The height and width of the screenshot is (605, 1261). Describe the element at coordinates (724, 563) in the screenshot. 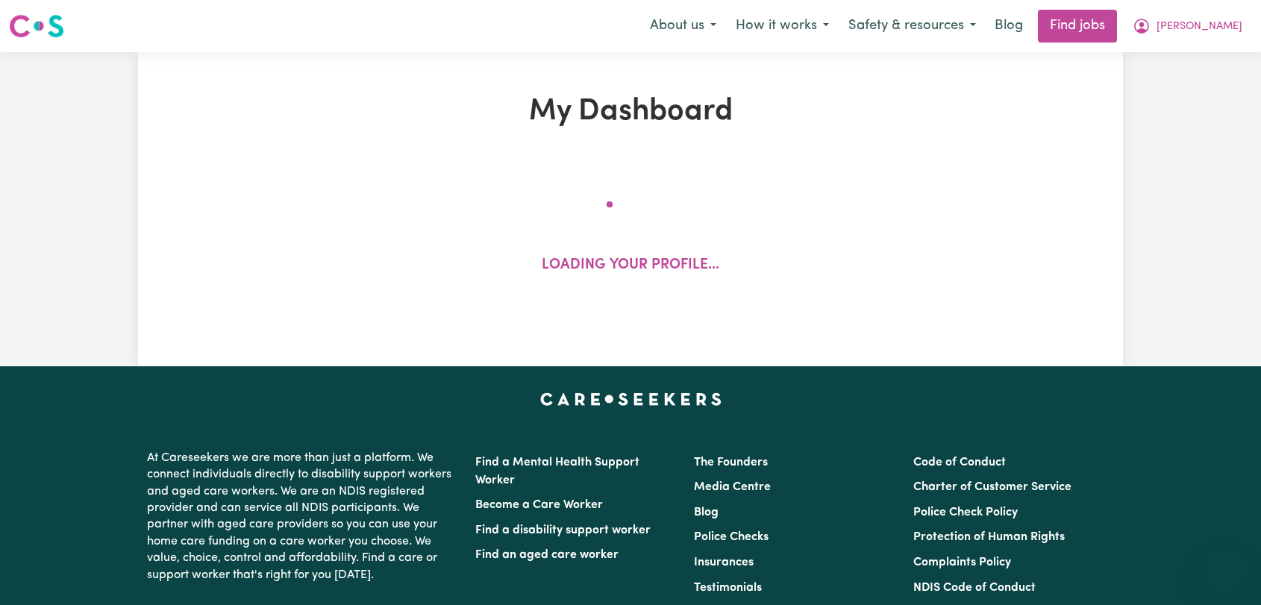

I see `a: Insurances` at that location.